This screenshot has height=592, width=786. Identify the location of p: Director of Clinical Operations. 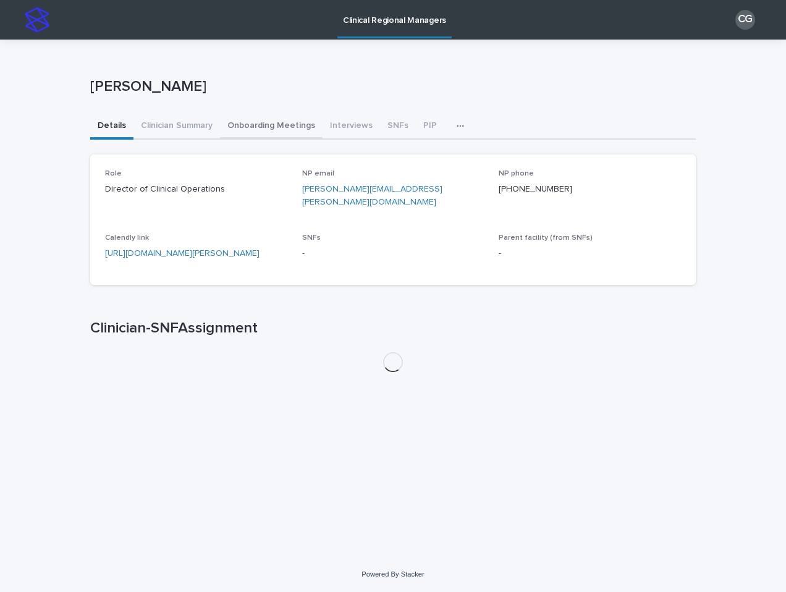
(196, 189).